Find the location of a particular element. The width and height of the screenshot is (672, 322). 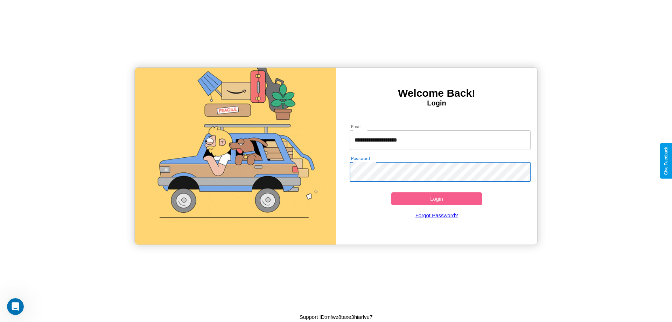

h3: Welcome Back! is located at coordinates (436, 93).